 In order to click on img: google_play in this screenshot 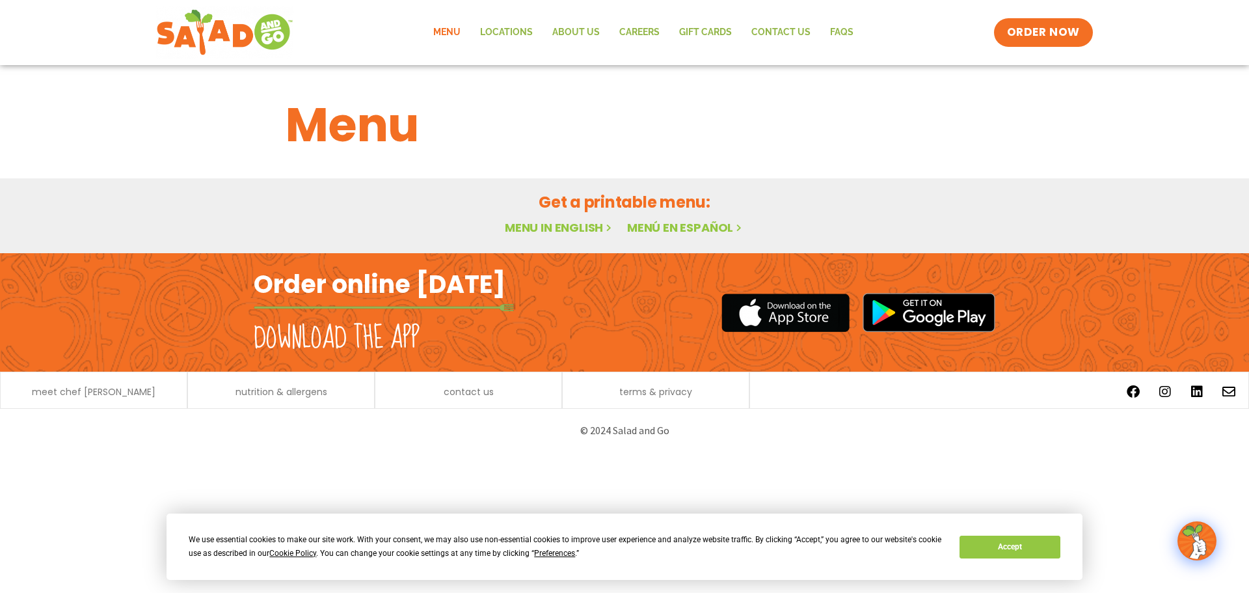, I will do `click(929, 312)`.